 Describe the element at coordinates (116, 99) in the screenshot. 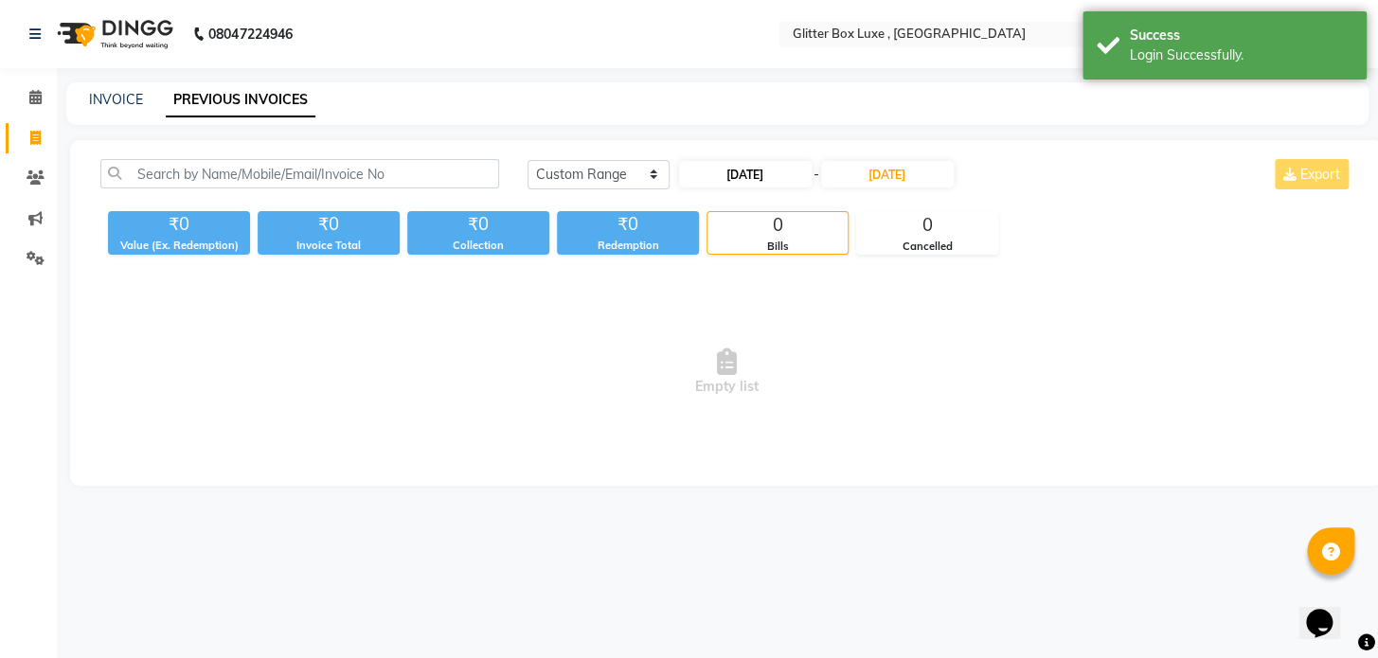

I see `a: INVOICE` at that location.